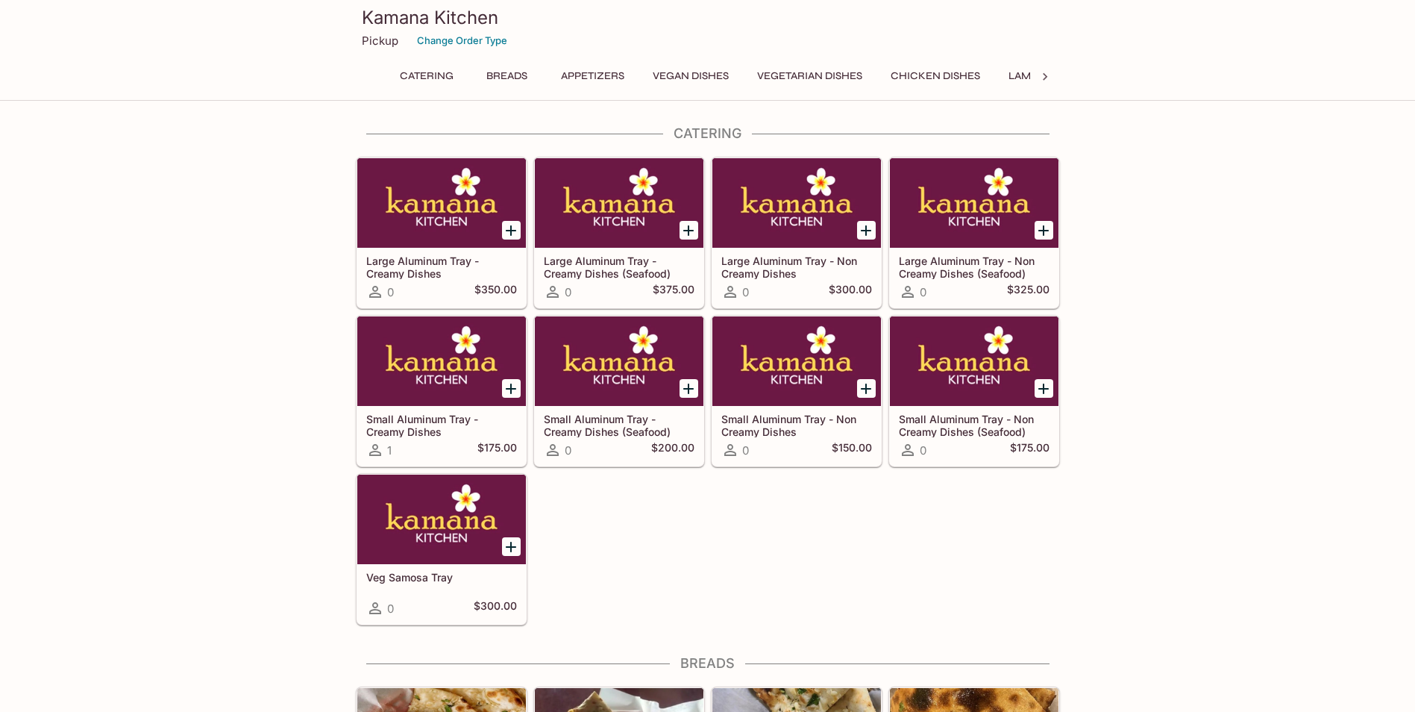 The width and height of the screenshot is (1415, 712). I want to click on a: Small Aluminum Tray - Creamy Dishes1$175.00, so click(442, 391).